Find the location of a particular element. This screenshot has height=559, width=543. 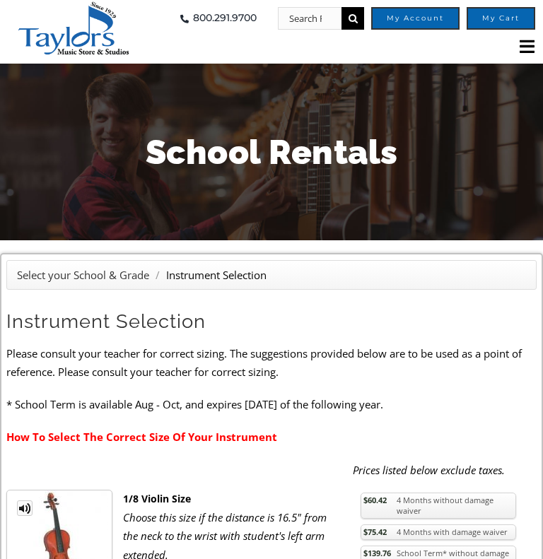

a: 800.291.9700 is located at coordinates (216, 18).